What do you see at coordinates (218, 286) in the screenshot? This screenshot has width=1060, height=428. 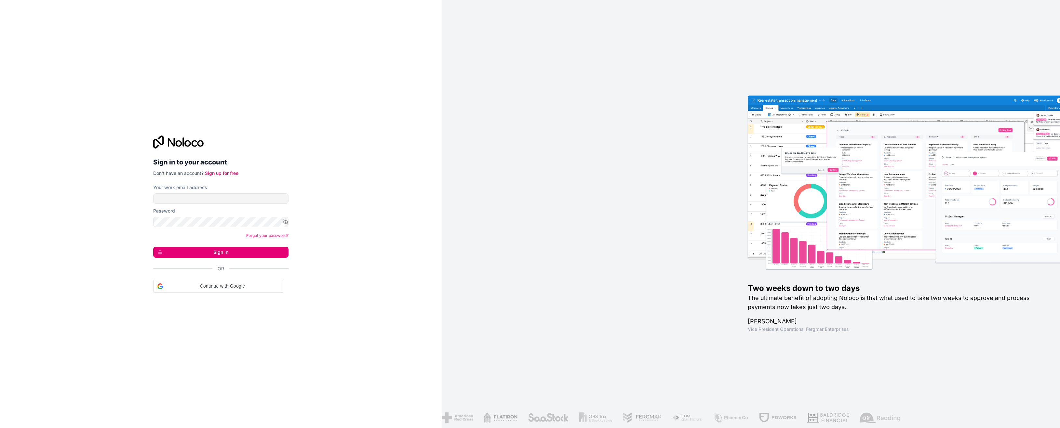 I see `div: Continue with Google` at bounding box center [218, 286].